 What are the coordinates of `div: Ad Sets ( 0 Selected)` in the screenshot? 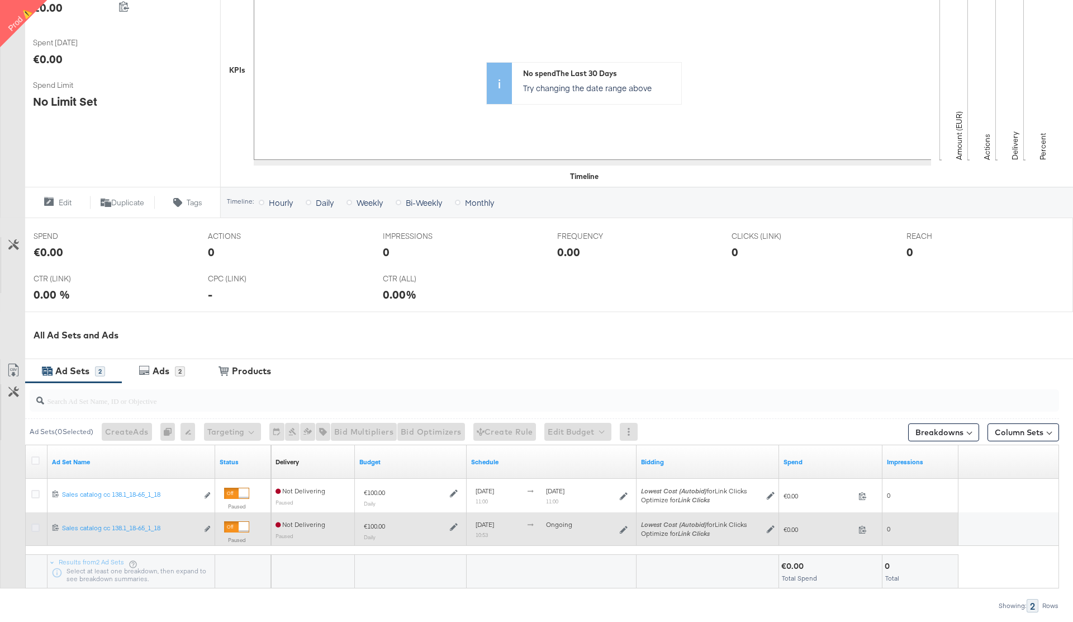 It's located at (61, 432).